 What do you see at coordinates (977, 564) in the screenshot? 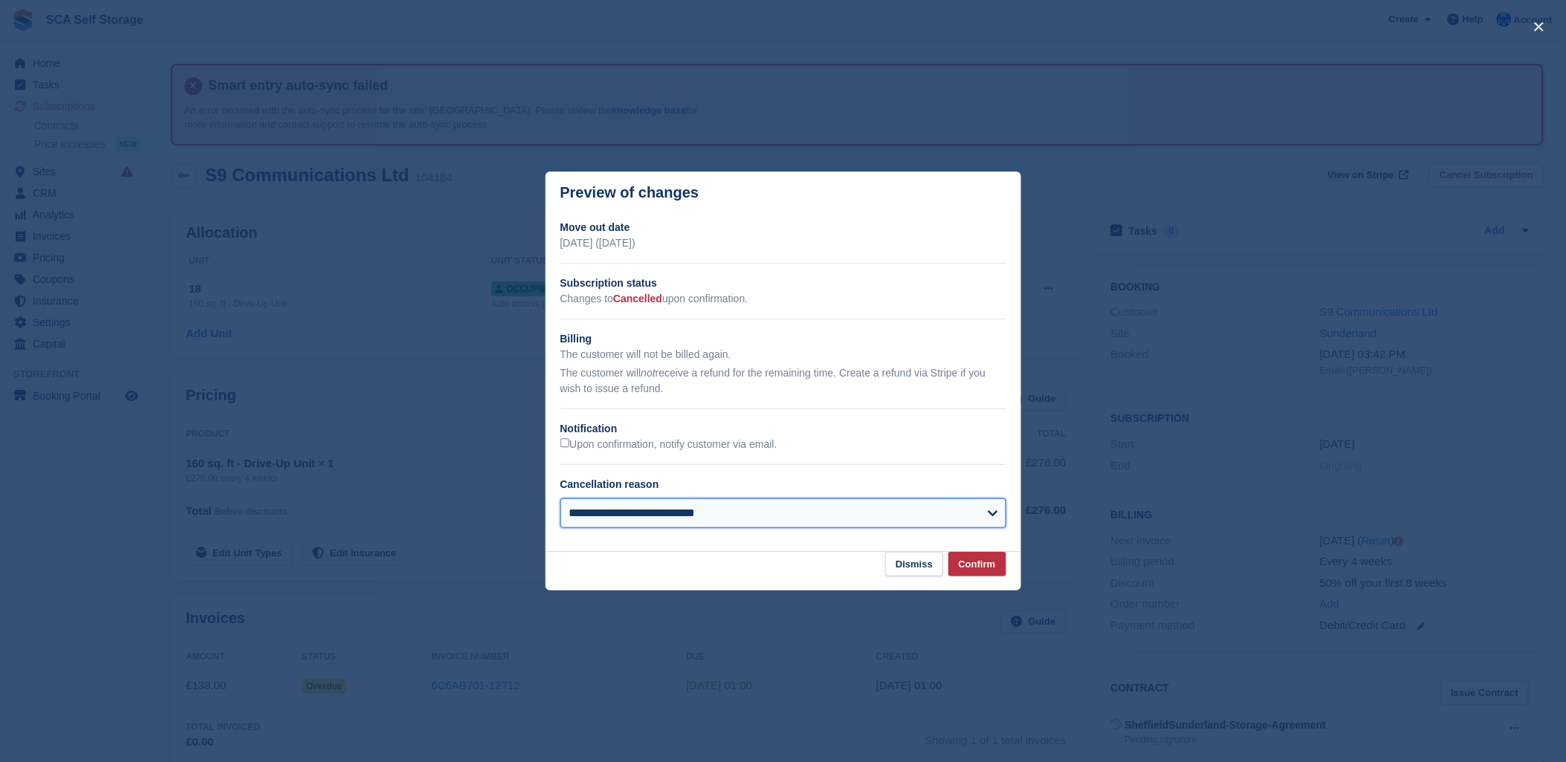
I see `button: Confirm` at bounding box center [977, 564].